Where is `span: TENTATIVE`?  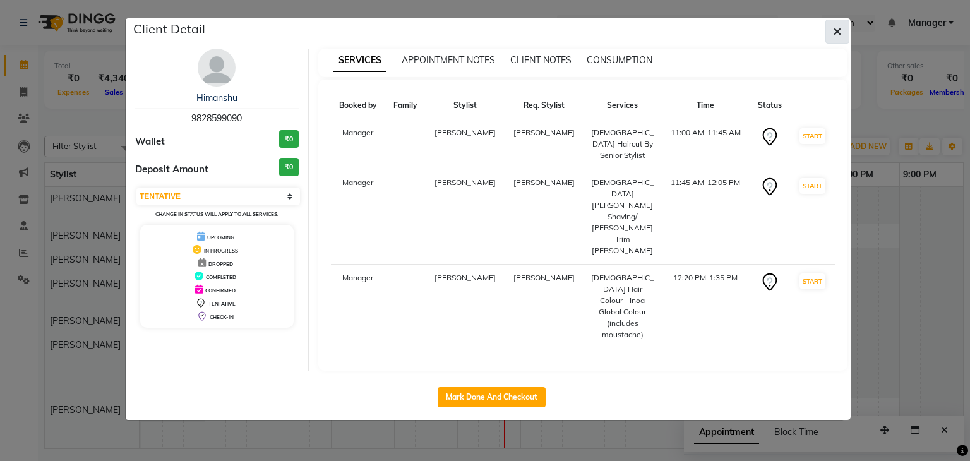 span: TENTATIVE is located at coordinates (222, 304).